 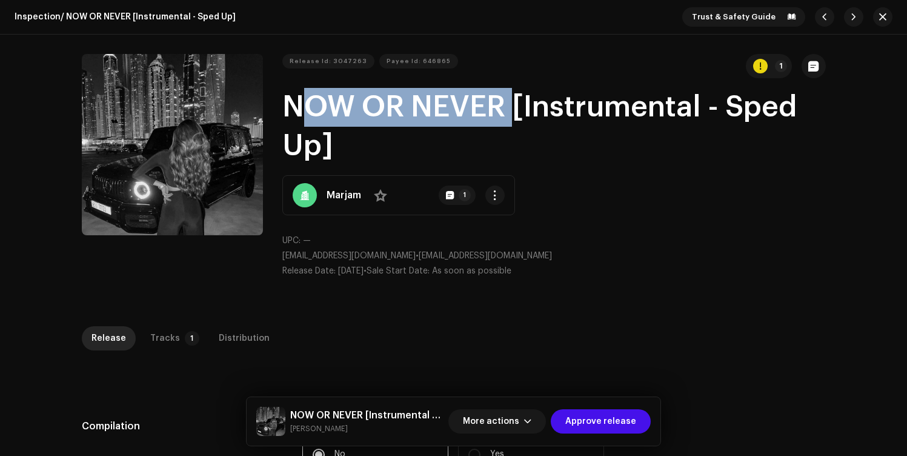 What do you see at coordinates (244, 338) in the screenshot?
I see `div: Distribution` at bounding box center [244, 338].